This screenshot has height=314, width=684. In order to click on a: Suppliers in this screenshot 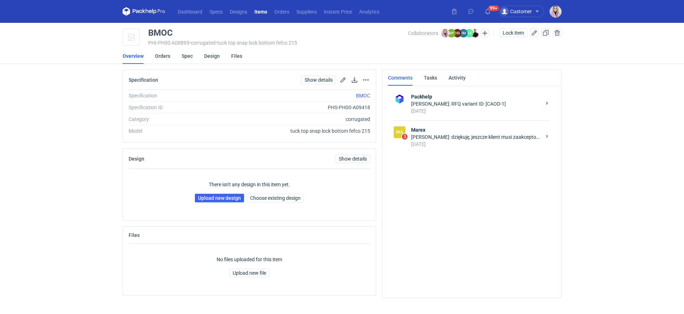, I will do `click(307, 11)`.